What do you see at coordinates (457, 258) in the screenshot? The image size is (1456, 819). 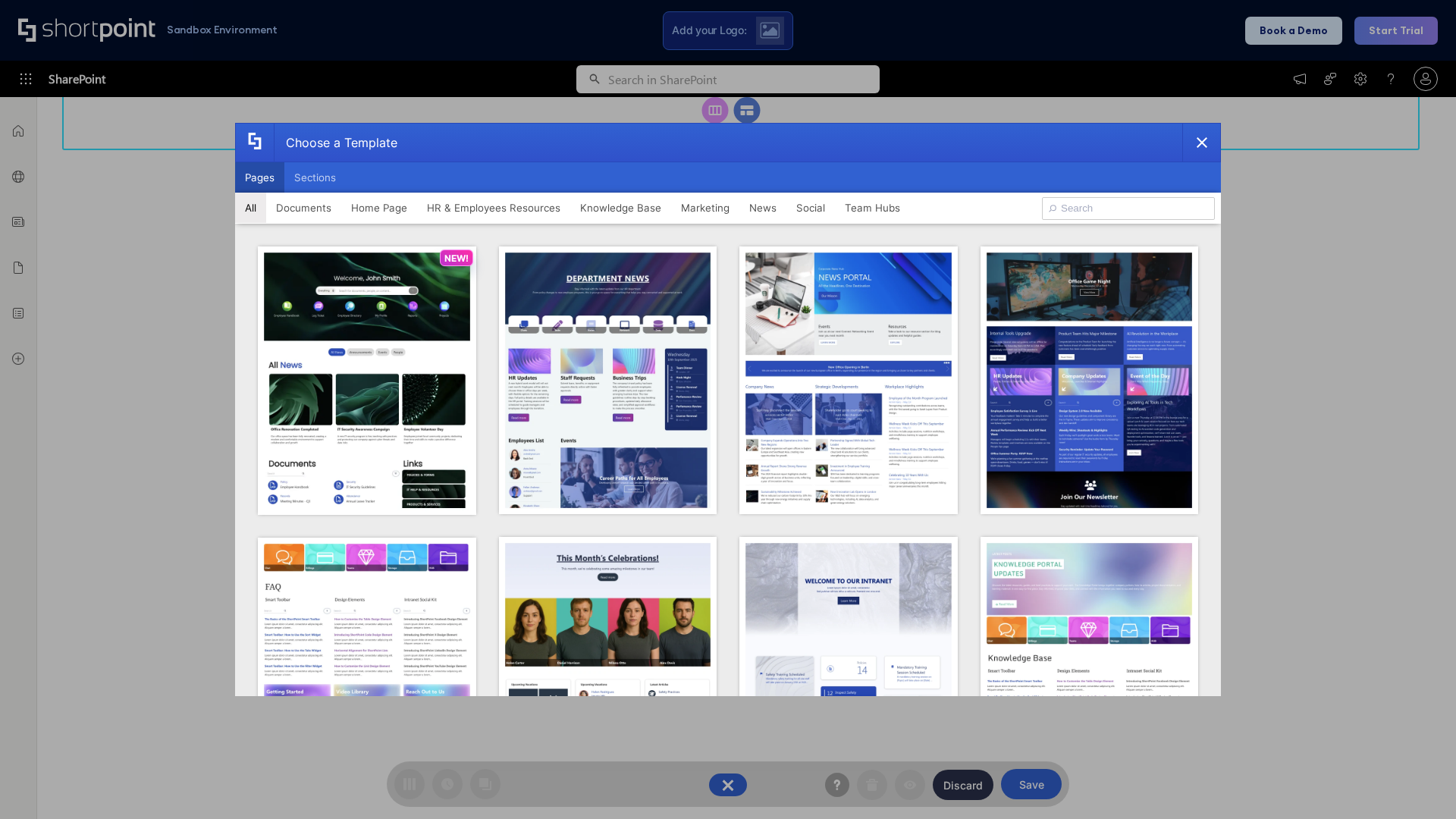 I see `p: NEW!` at bounding box center [457, 258].